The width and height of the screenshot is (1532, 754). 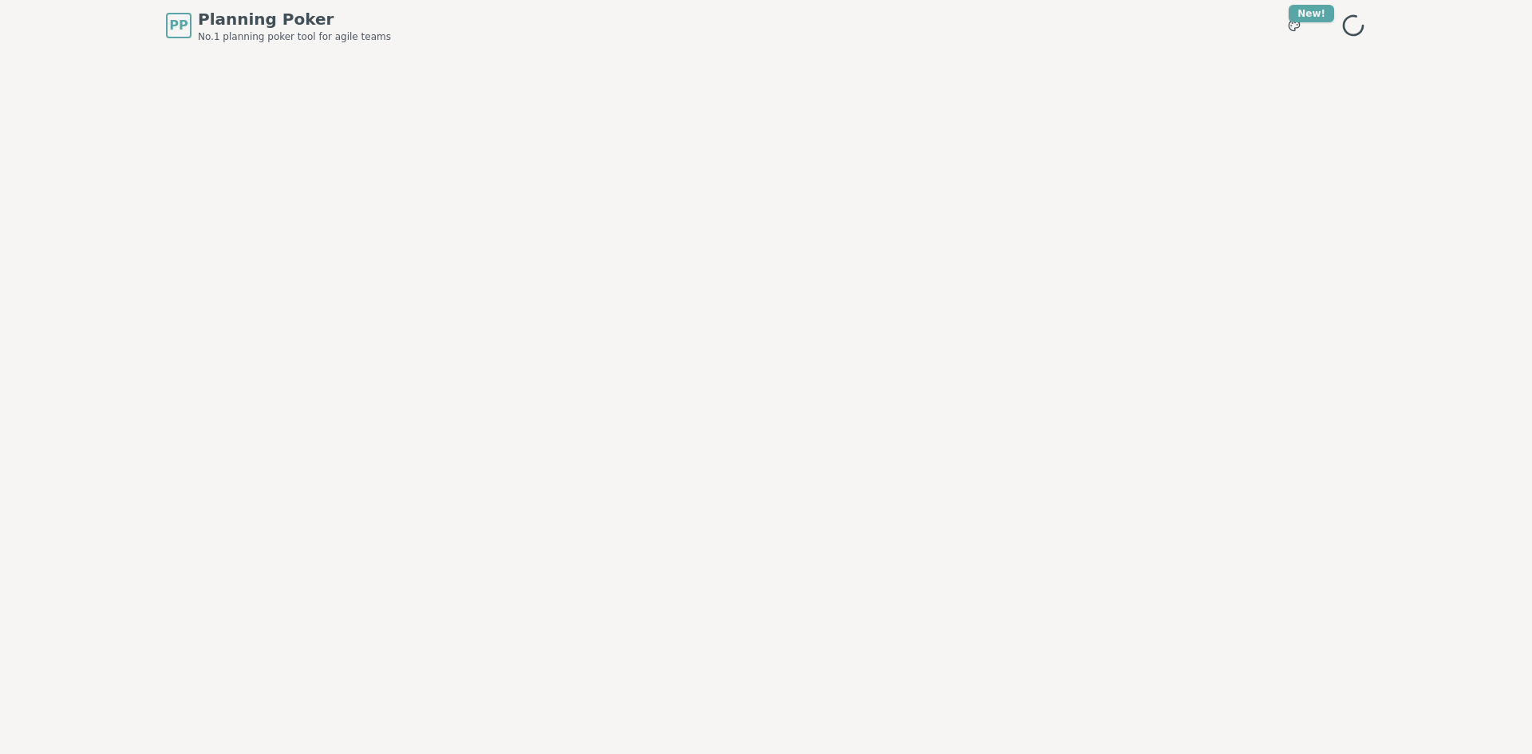 I want to click on span: PP, so click(x=178, y=26).